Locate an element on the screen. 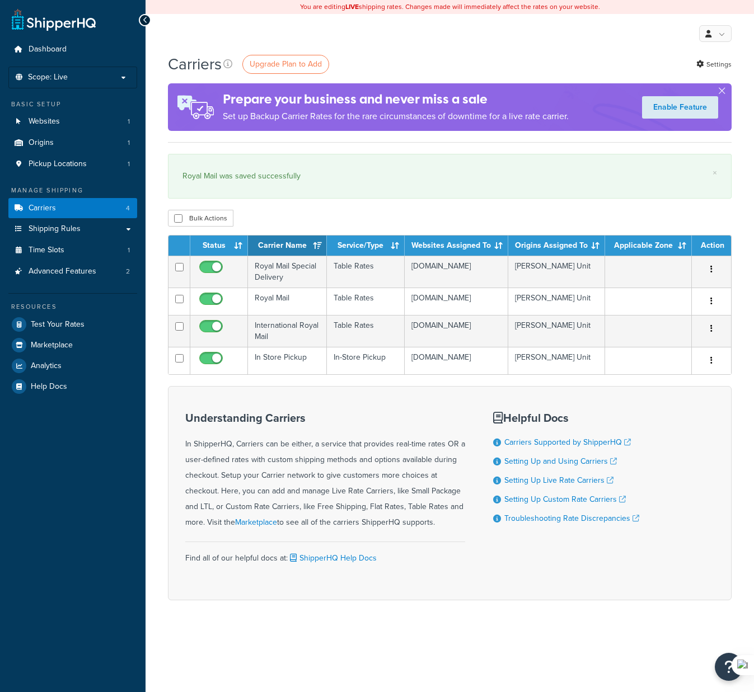 The width and height of the screenshot is (754, 692). div: Resources is located at coordinates (73, 307).